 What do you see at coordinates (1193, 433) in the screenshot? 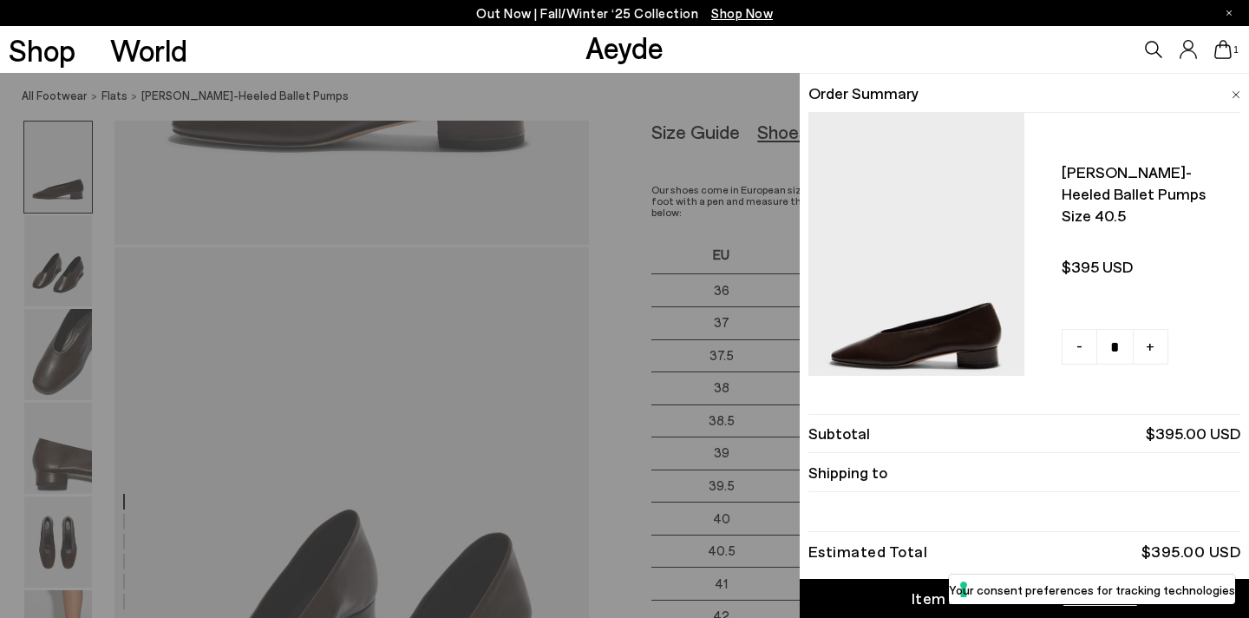
I see `span: $395.00 USD` at bounding box center [1193, 433].